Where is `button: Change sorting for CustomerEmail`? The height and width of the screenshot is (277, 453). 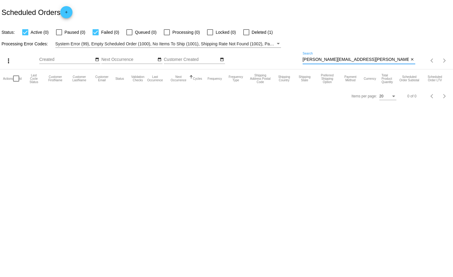
button: Change sorting for CustomerEmail is located at coordinates (102, 78).